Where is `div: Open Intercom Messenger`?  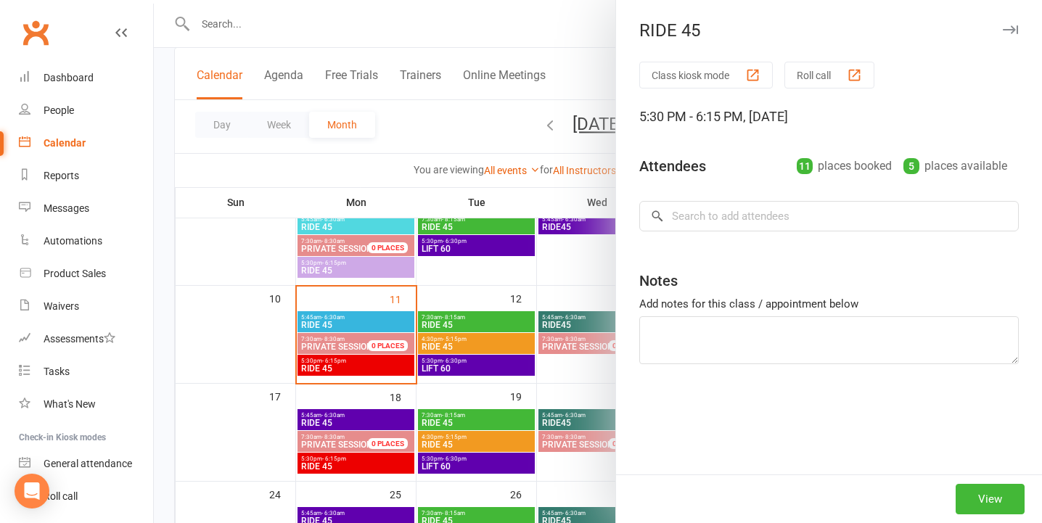
div: Open Intercom Messenger is located at coordinates (32, 491).